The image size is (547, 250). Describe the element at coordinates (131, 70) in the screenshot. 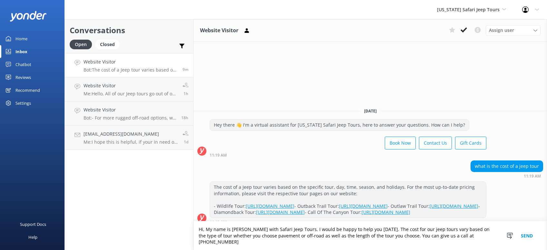

I see `p: Bot: The cost of a Jeep tour varies based on the specific tour, day, time, season, and holidays. ...` at that location.